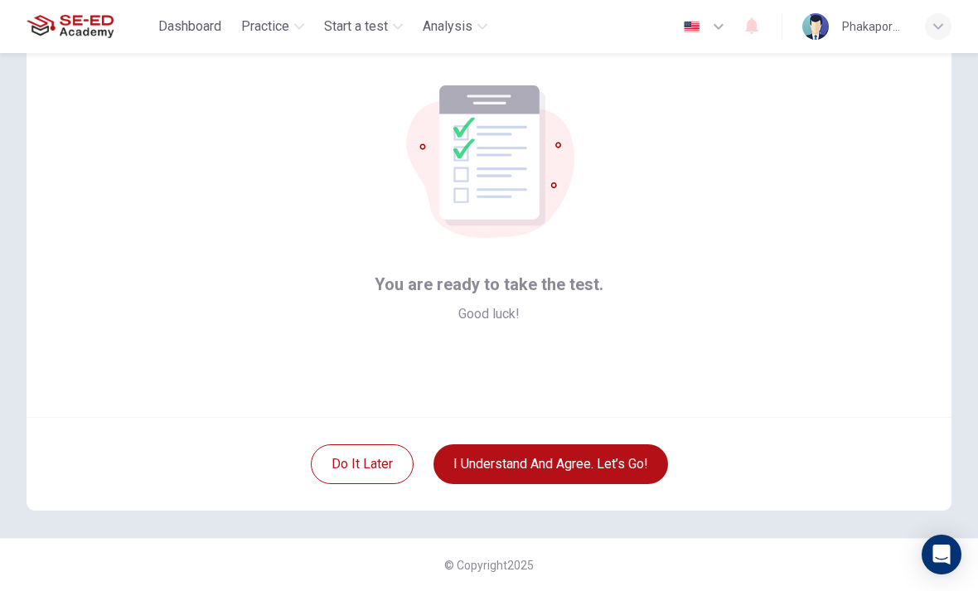  I want to click on a: Dashboard, so click(190, 27).